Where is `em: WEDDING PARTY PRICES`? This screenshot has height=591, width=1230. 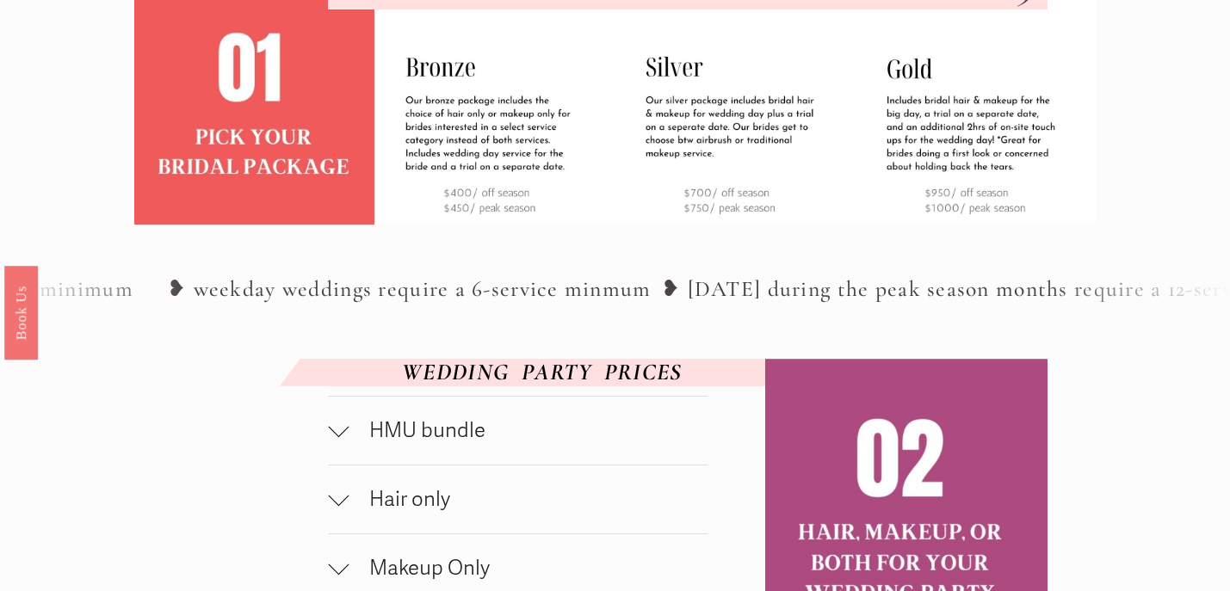 em: WEDDING PARTY PRICES is located at coordinates (542, 372).